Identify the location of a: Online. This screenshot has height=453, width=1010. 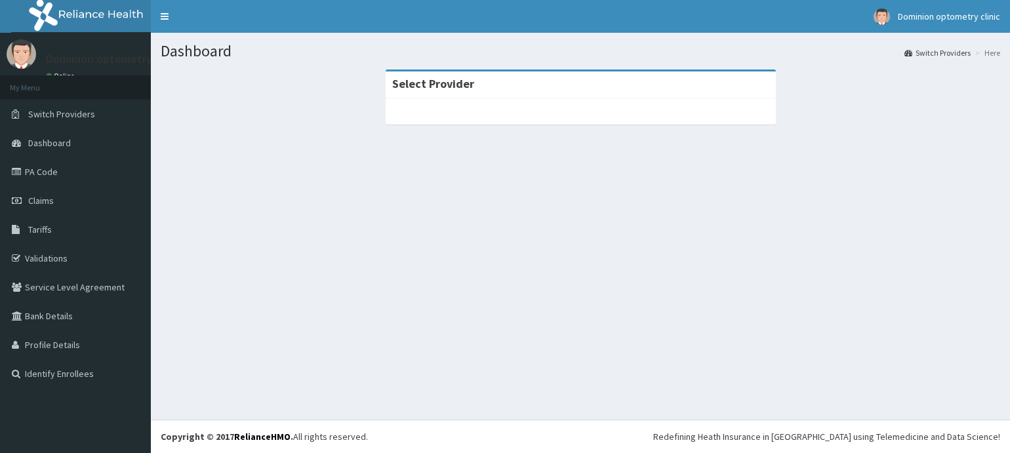
(62, 76).